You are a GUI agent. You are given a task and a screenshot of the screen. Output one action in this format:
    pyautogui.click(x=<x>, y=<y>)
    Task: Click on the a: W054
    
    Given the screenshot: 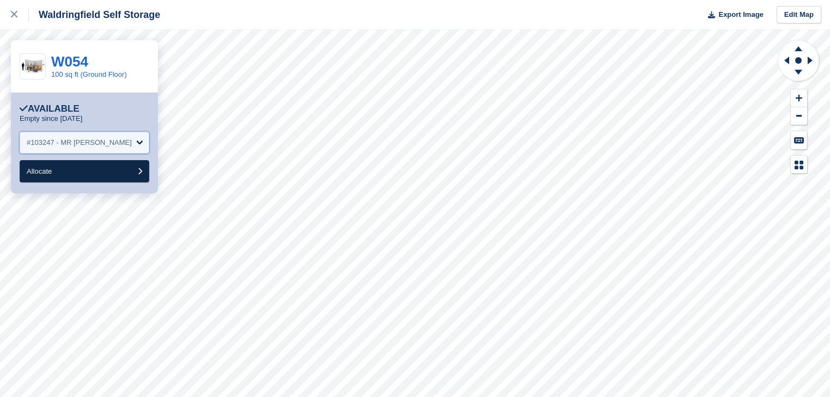 What is the action you would take?
    pyautogui.click(x=70, y=62)
    